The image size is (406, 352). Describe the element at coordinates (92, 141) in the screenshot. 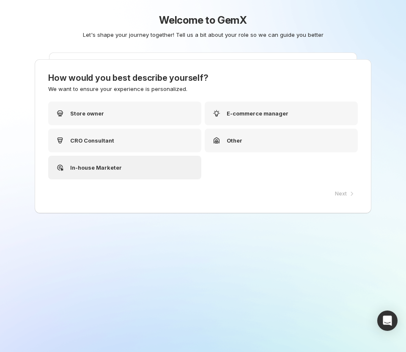

I see `p: CRO Consultant` at that location.